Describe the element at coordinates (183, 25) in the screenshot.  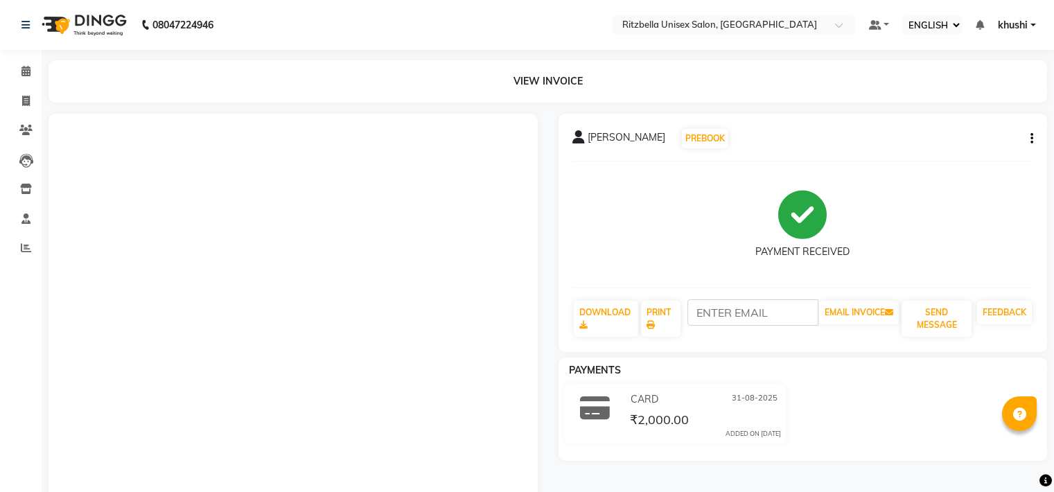
I see `b: 08047224946` at that location.